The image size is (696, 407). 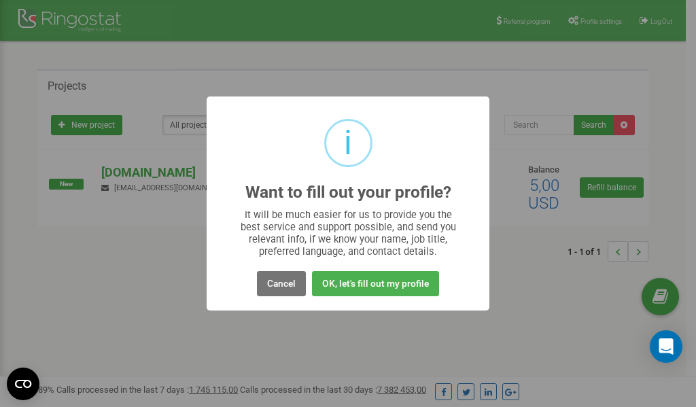 I want to click on div: i, so click(x=348, y=143).